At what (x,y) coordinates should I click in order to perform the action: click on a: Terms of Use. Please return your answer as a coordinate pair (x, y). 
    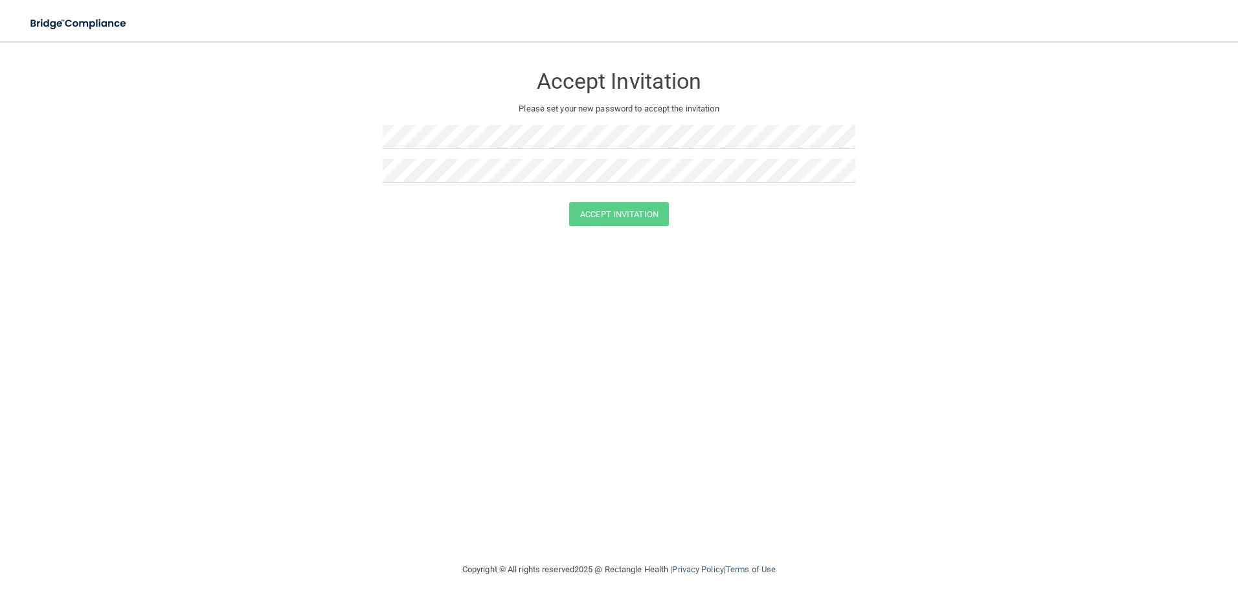
    Looking at the image, I should click on (751, 569).